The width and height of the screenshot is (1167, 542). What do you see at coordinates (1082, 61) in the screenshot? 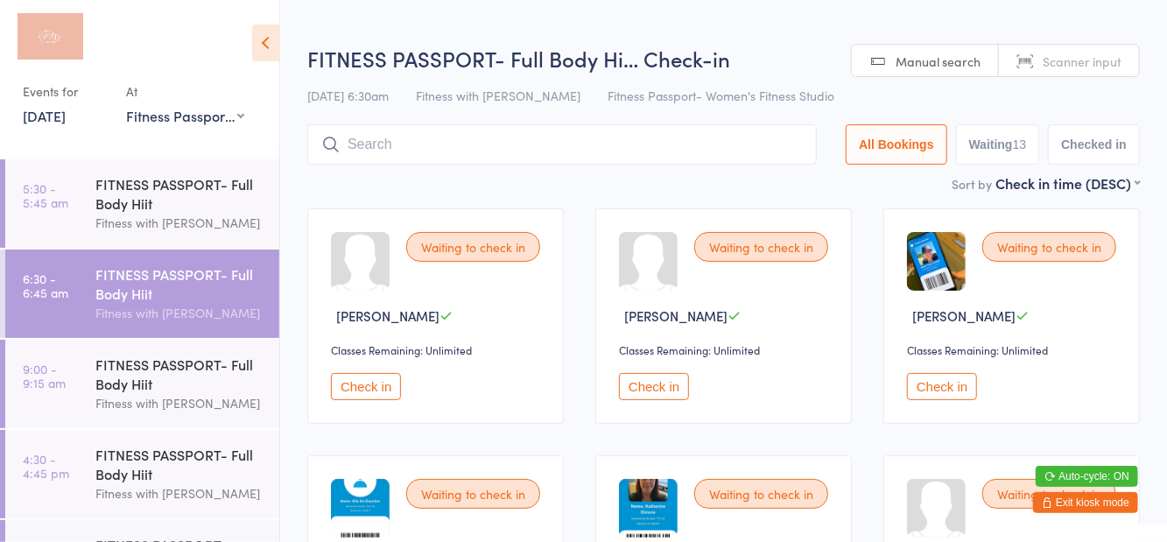
I see `span: Scanner input` at bounding box center [1082, 61].